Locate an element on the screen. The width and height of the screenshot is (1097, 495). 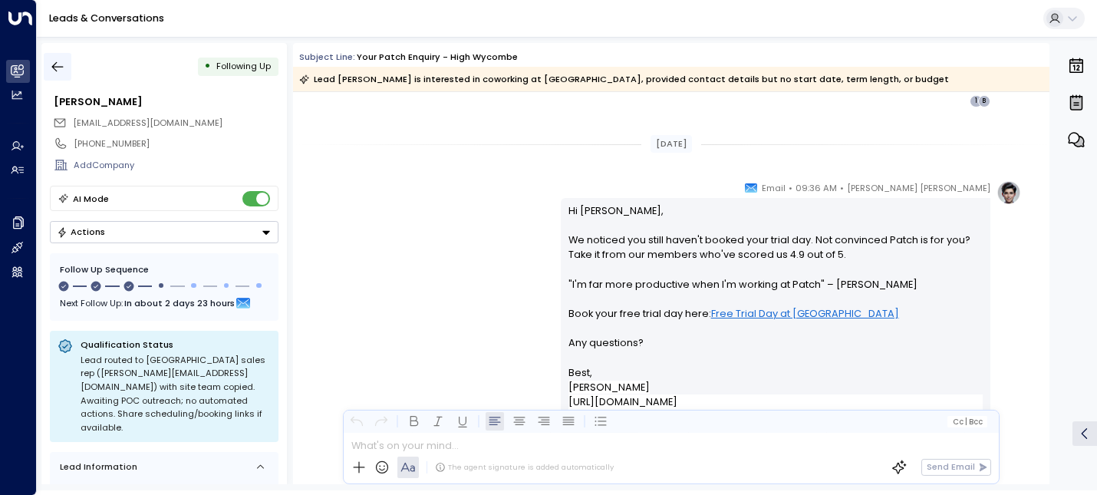
span: Cc Bcc is located at coordinates (968, 421).